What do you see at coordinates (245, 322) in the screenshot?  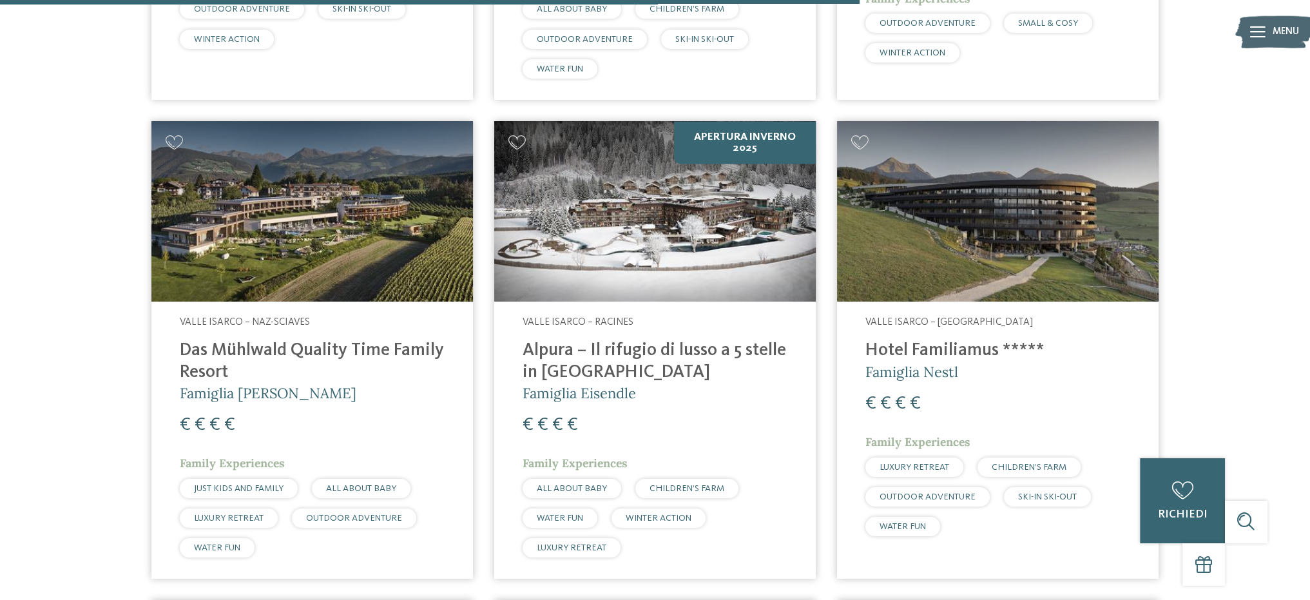 I see `span: Valle Isarco – Naz-Sciaves` at bounding box center [245, 322].